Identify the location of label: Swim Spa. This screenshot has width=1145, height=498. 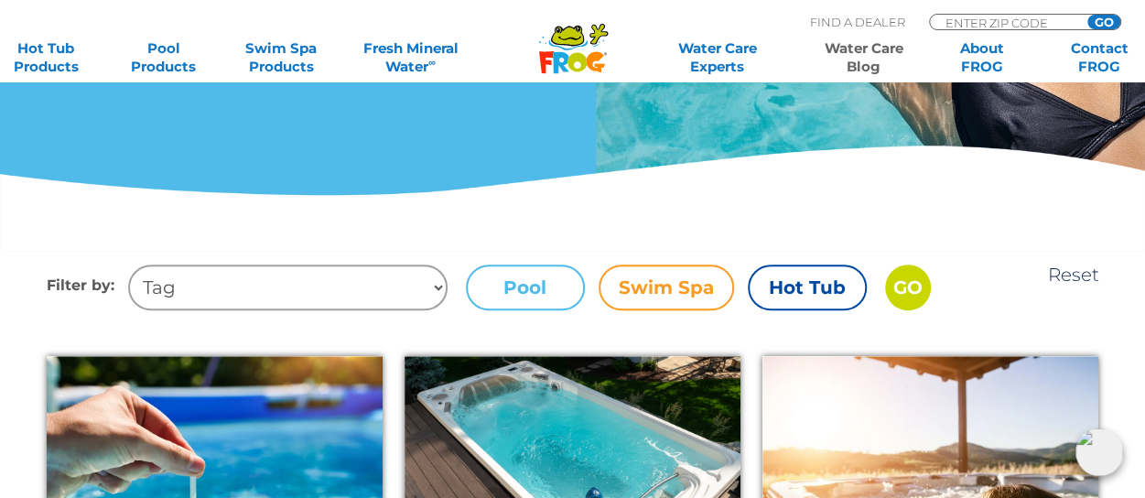
(666, 287).